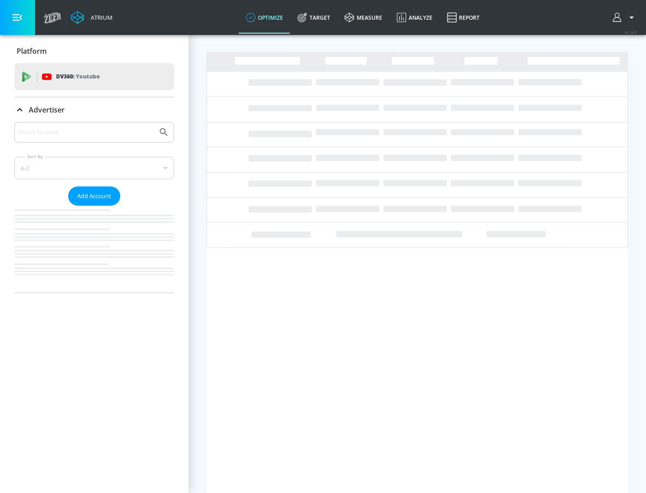 The image size is (646, 493). I want to click on p: DV360:, so click(78, 77).